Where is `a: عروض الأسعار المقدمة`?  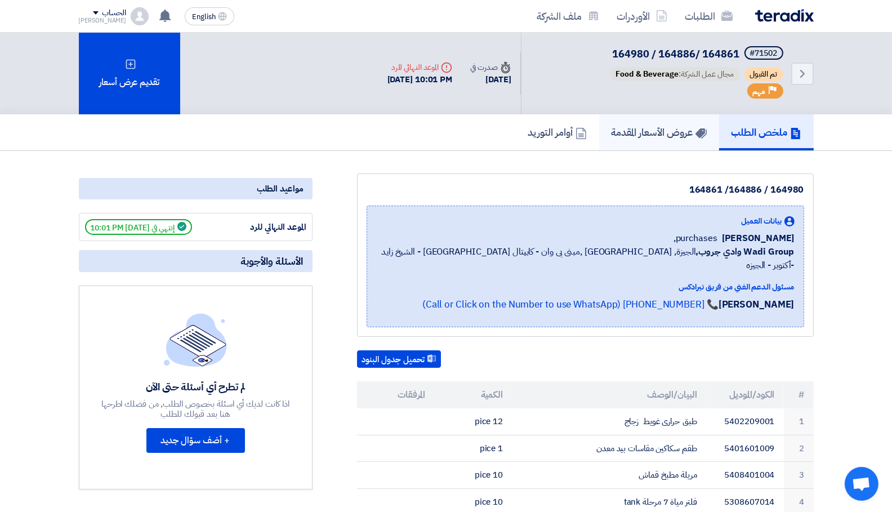 a: عروض الأسعار المقدمة is located at coordinates (659, 132).